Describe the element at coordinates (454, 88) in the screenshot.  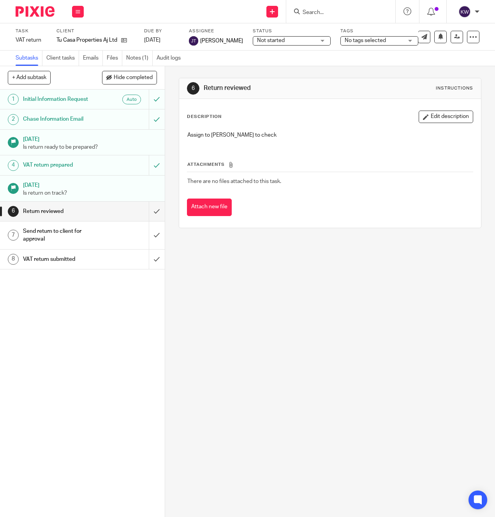
I see `div: Instructions` at that location.